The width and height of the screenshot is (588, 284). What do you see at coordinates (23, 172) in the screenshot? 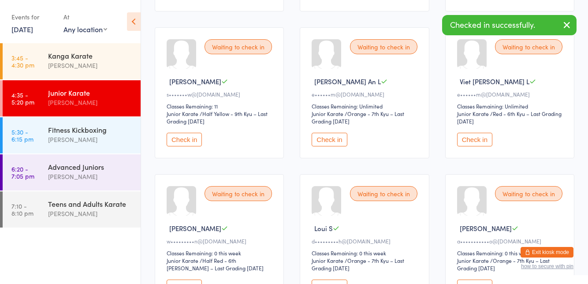
I see `time: 6:20 - 7:05 pm` at bounding box center [23, 172].